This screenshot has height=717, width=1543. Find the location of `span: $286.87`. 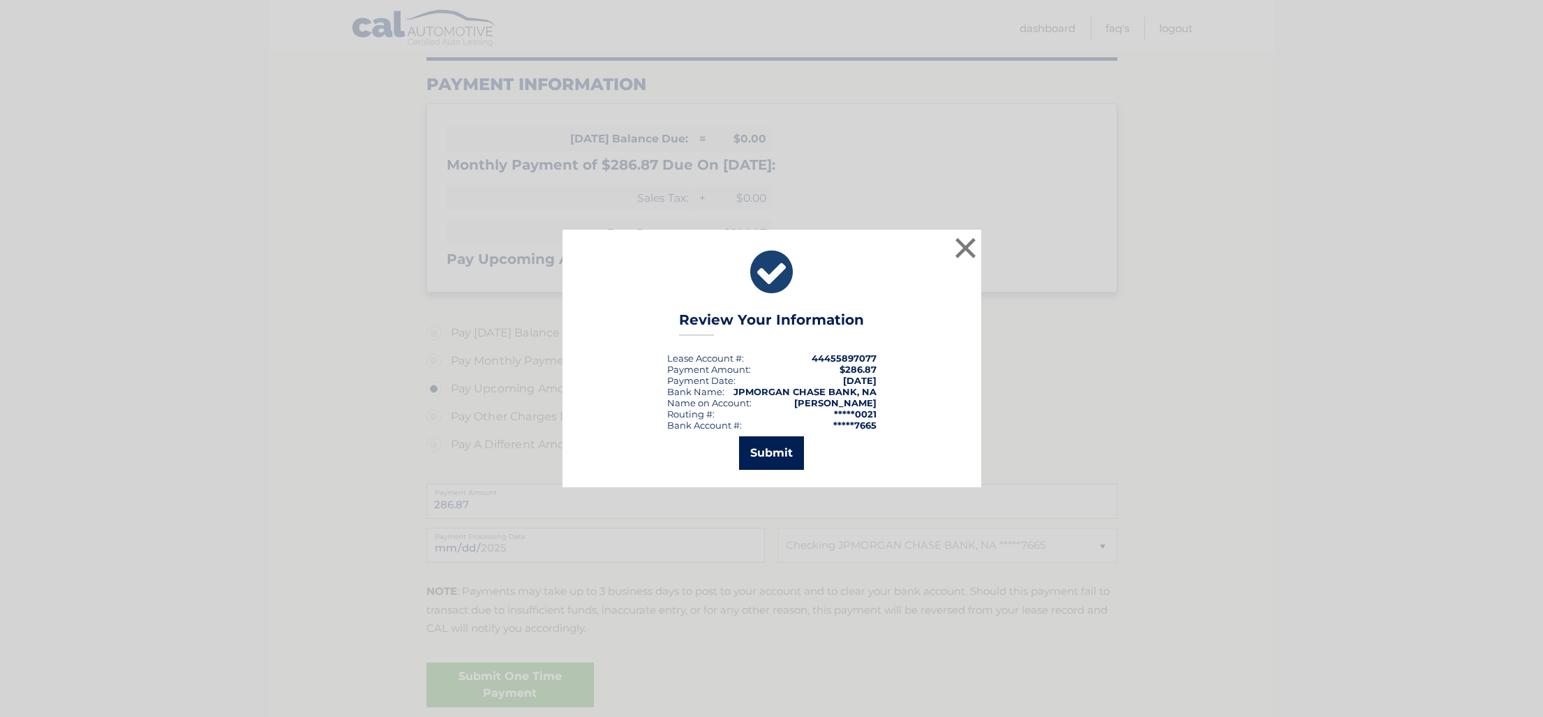

span: $286.87 is located at coordinates (858, 369).